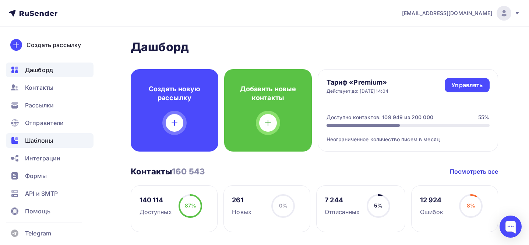  I want to click on span: Помощь, so click(38, 211).